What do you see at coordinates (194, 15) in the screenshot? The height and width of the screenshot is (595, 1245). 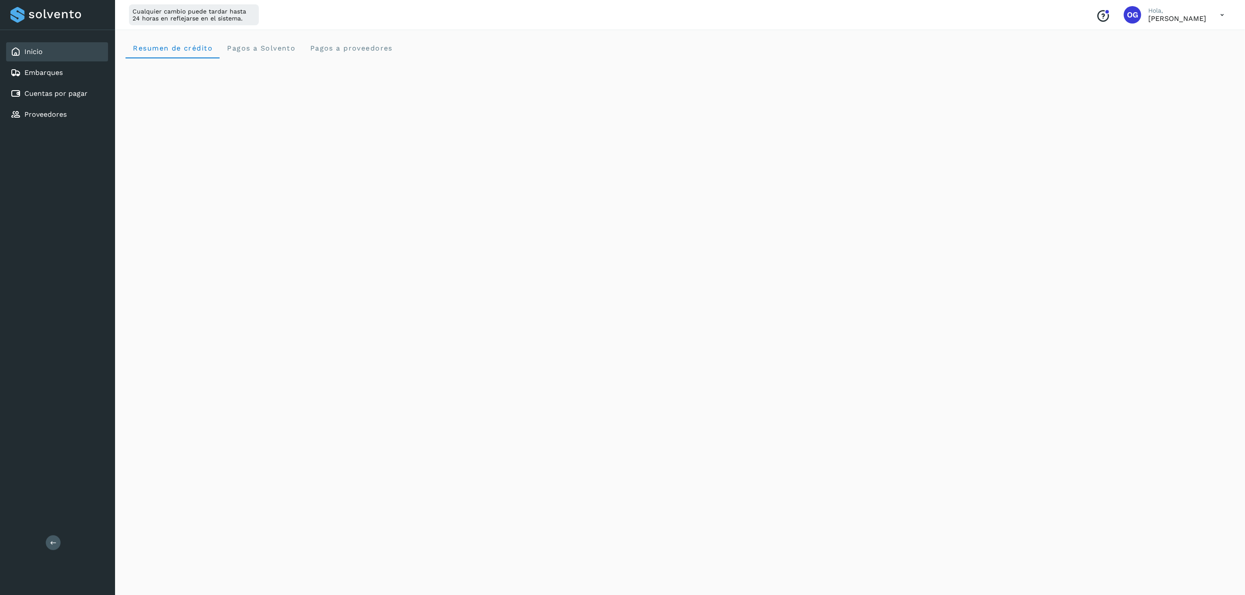 I see `div: Cualquier cambio puede tardar hasta 24 horas en reflejarse en el sistema.` at bounding box center [194, 15].